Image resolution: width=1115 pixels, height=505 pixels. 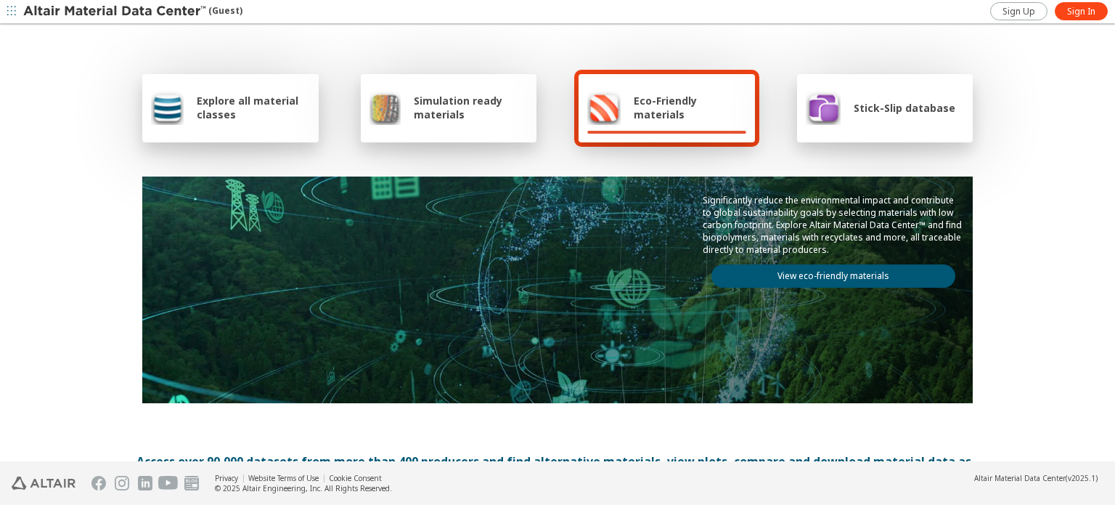 I want to click on a: View eco-friendly materials, so click(x=833, y=276).